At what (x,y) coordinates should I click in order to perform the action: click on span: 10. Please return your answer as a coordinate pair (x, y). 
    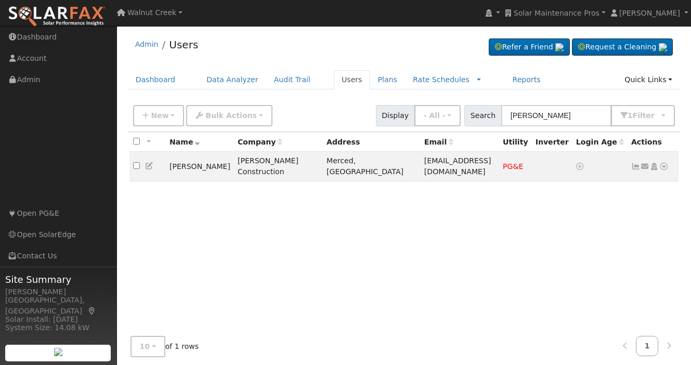
    Looking at the image, I should click on (145, 346).